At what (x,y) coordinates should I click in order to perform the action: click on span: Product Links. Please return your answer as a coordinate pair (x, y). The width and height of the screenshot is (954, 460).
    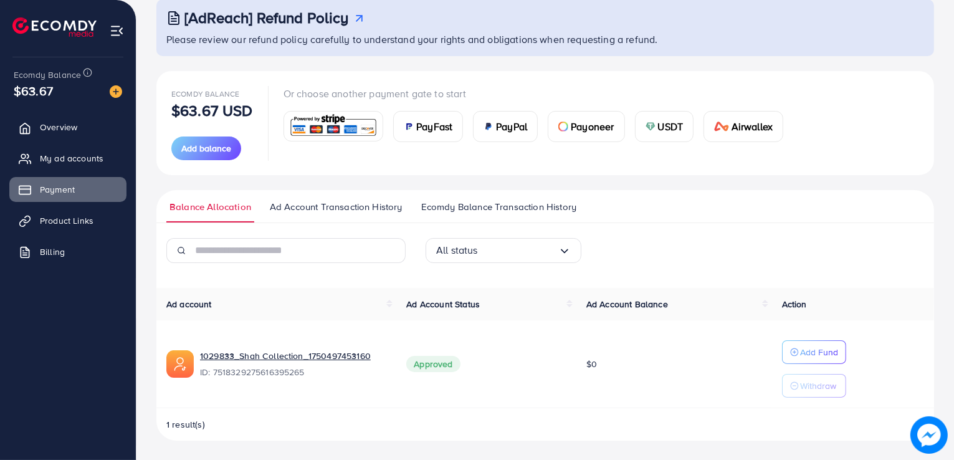
    Looking at the image, I should click on (67, 221).